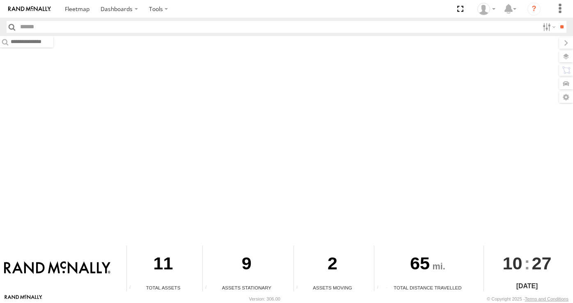 This screenshot has height=303, width=573. I want to click on div: Total Assets, so click(163, 288).